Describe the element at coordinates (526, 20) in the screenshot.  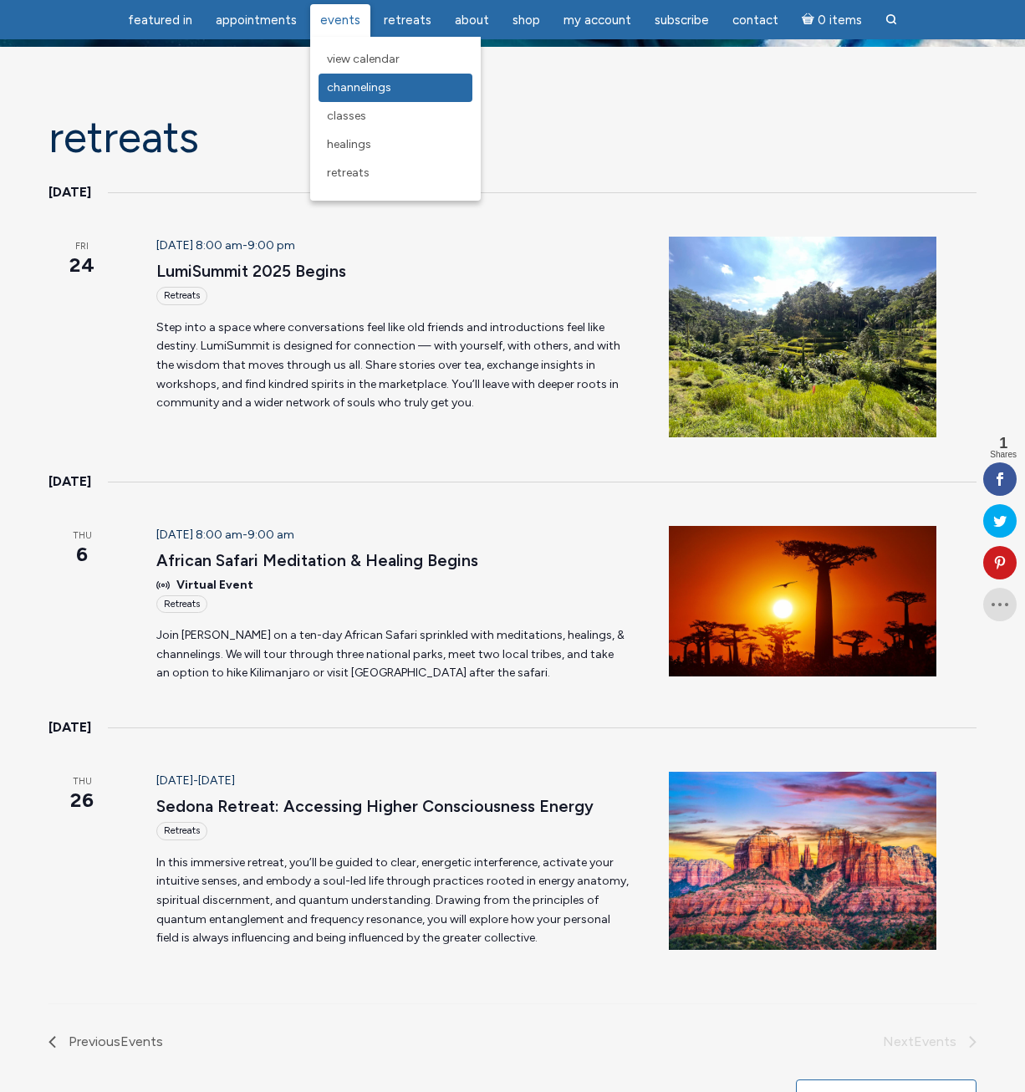
I see `span: Shop` at that location.